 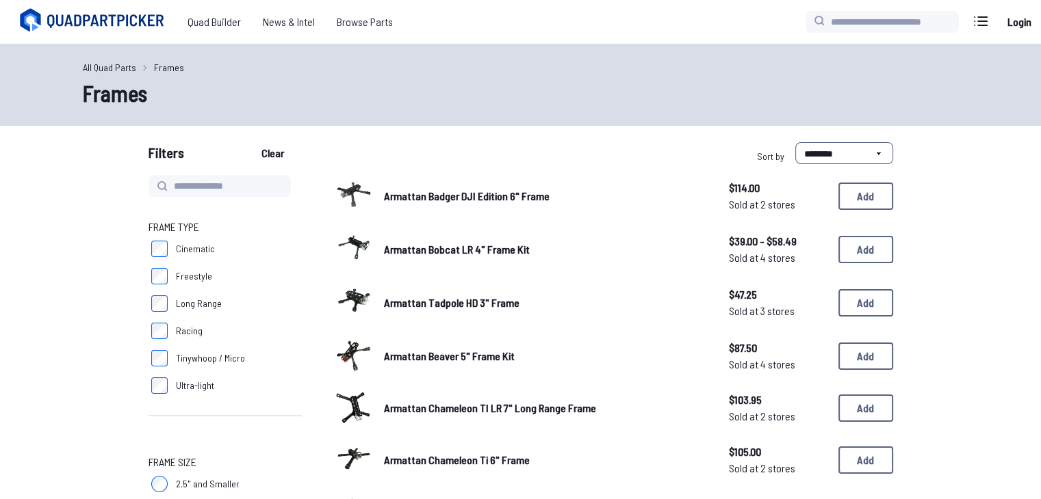 I want to click on span: $87.50, so click(x=778, y=348).